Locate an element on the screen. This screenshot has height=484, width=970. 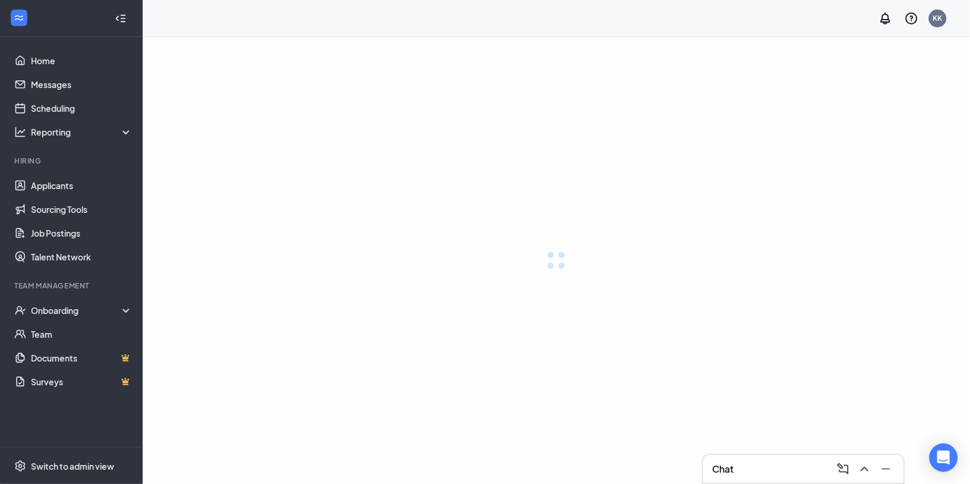
div: Open Intercom Messenger is located at coordinates (944, 458).